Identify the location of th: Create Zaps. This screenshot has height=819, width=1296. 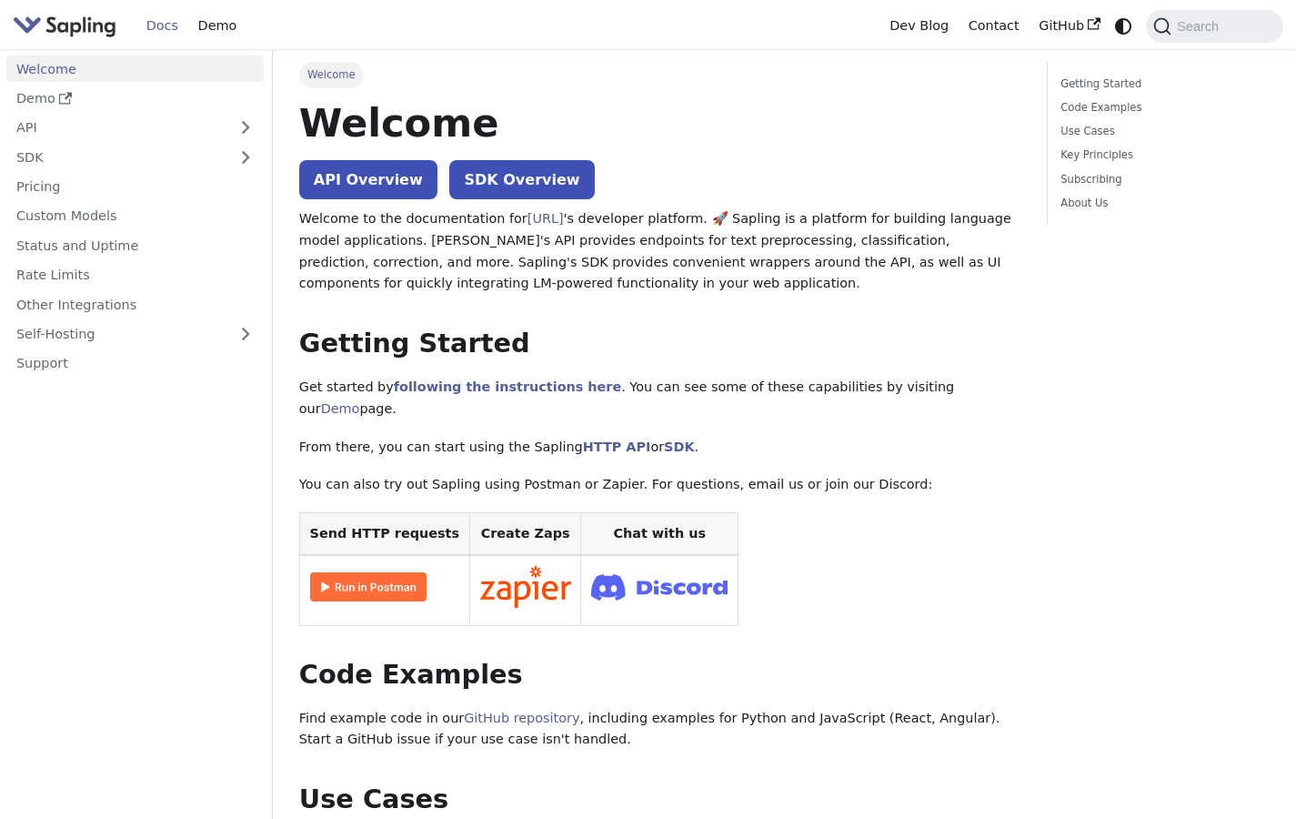
(525, 534).